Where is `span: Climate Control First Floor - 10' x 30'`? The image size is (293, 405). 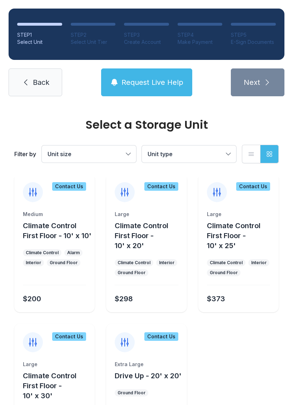 span: Climate Control First Floor - 10' x 30' is located at coordinates (50, 386).